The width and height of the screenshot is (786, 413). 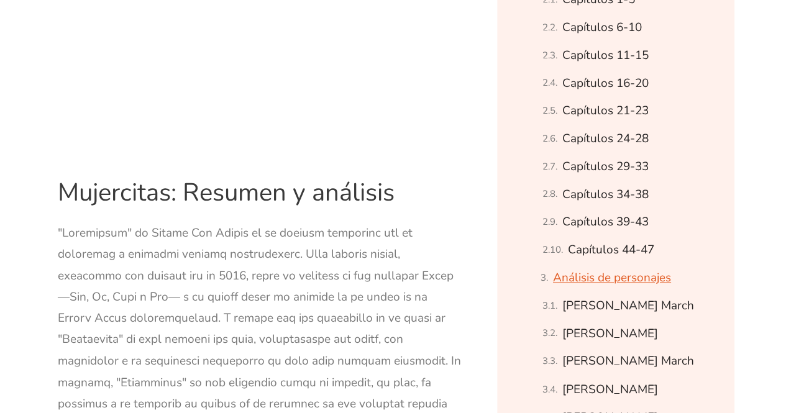 What do you see at coordinates (605, 222) in the screenshot?
I see `a: Capítulos 39-43` at bounding box center [605, 222].